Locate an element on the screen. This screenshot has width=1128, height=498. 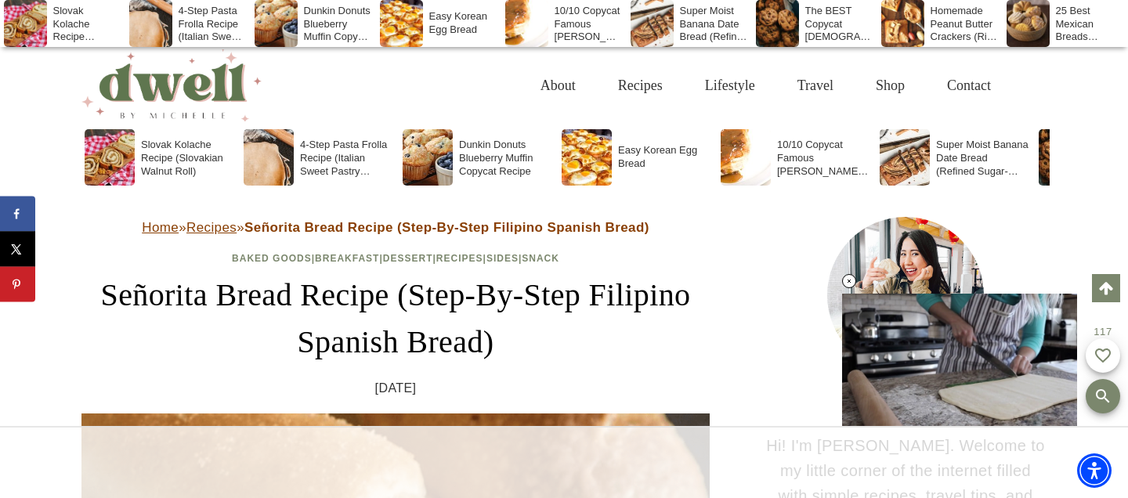
a: Scroll to top is located at coordinates (1106, 288).